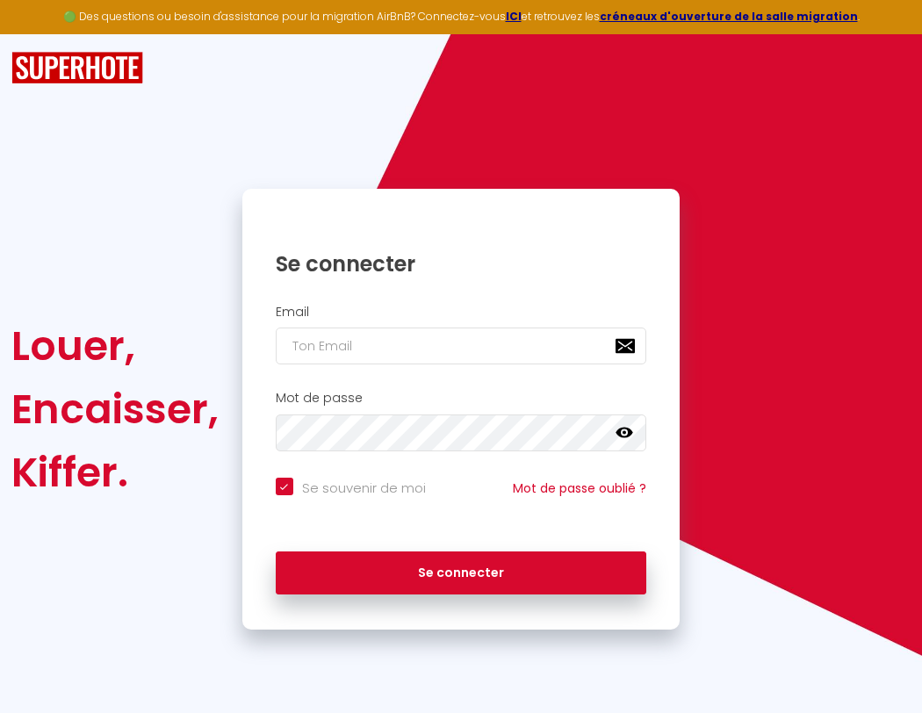 Image resolution: width=922 pixels, height=713 pixels. What do you see at coordinates (461, 263) in the screenshot?
I see `h1: Se connecter` at bounding box center [461, 263].